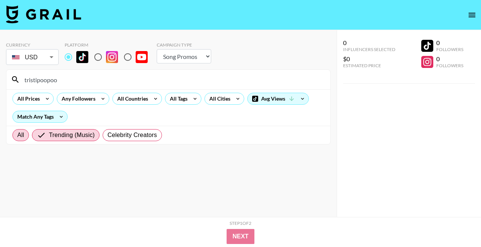  Describe the element at coordinates (32, 45) in the screenshot. I see `div: Currency` at that location.